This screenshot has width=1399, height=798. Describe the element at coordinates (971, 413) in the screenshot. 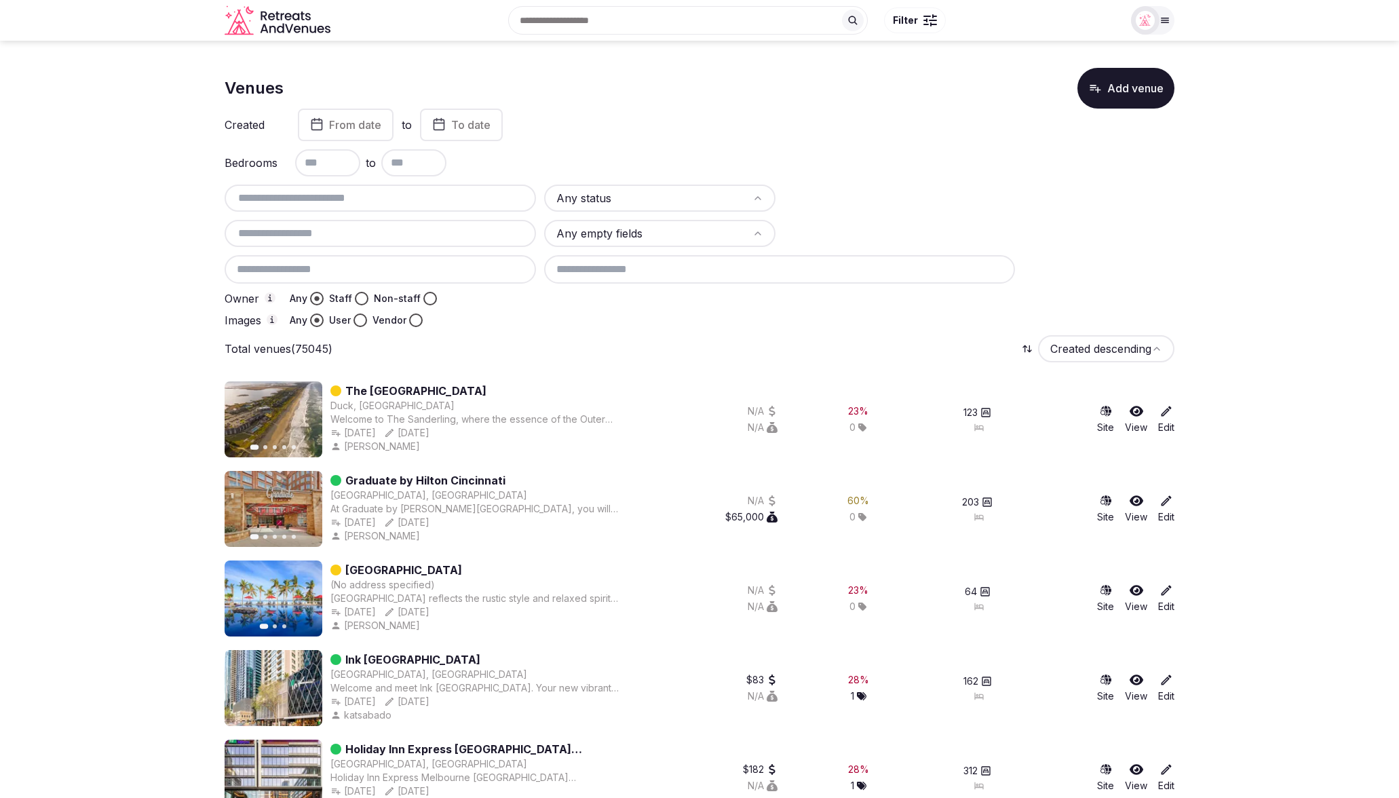

I see `span: 123` at that location.